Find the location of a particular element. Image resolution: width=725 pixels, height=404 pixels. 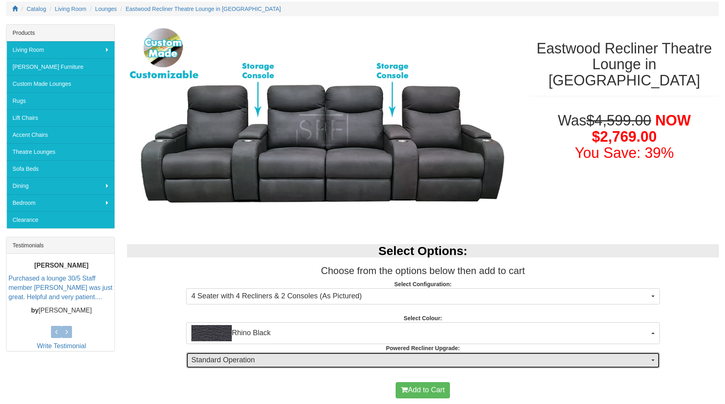

button: Add to Cart is located at coordinates (423, 390).